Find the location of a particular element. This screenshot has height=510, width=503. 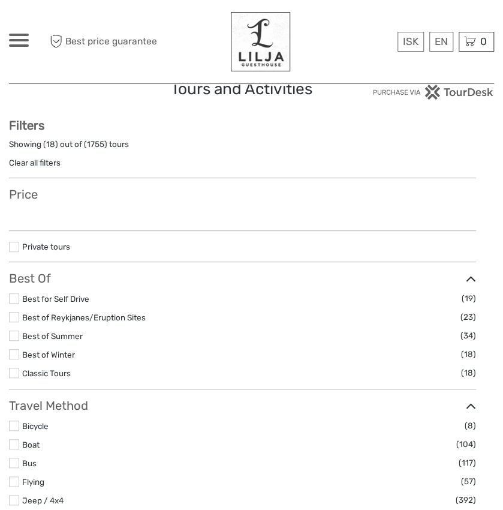

a: Best of Winter is located at coordinates (49, 355).